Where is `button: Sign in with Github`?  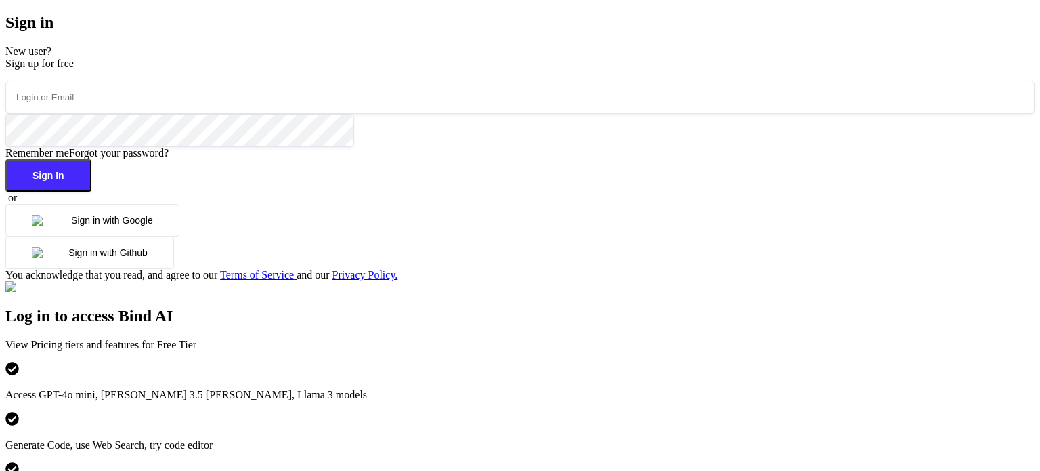
button: Sign in with Github is located at coordinates (89, 253).